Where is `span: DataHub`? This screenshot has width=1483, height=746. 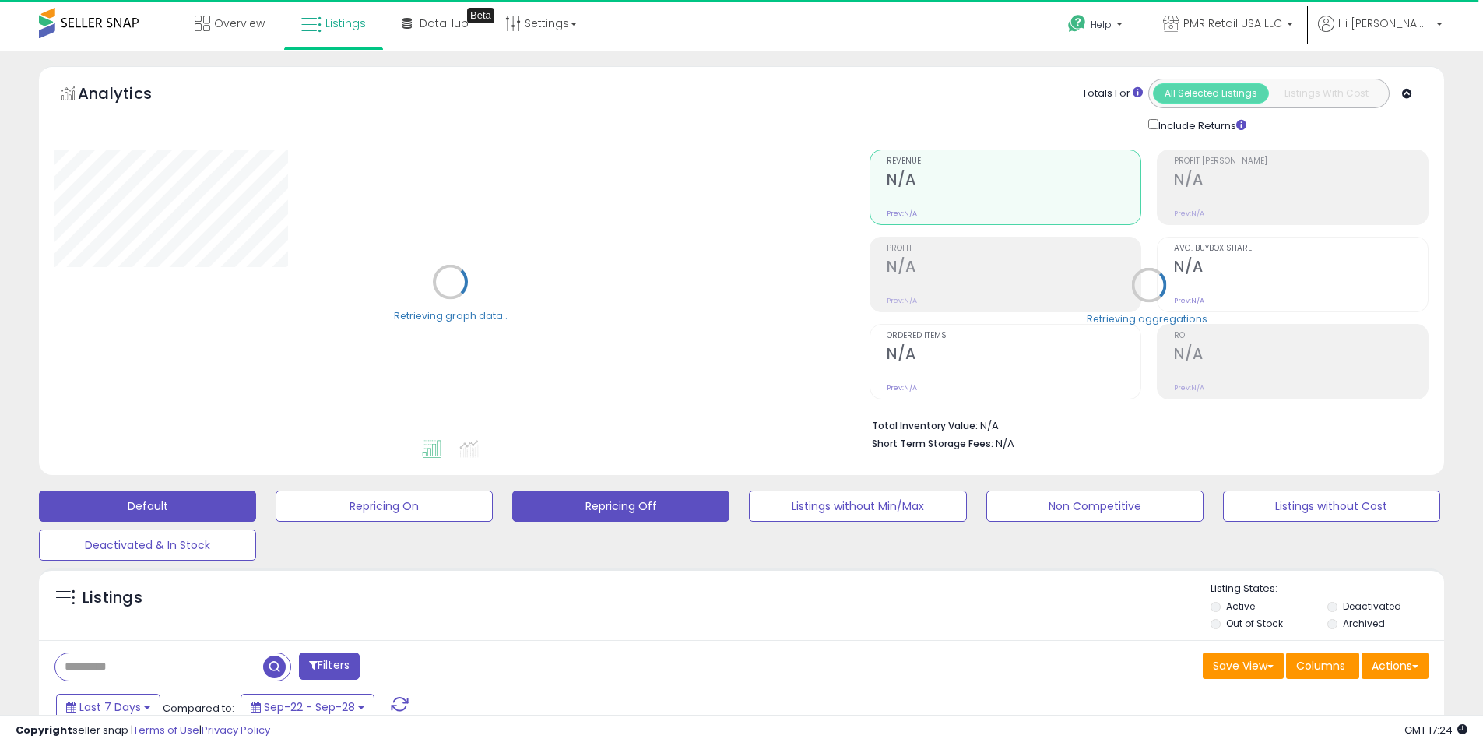 span: DataHub is located at coordinates (444, 23).